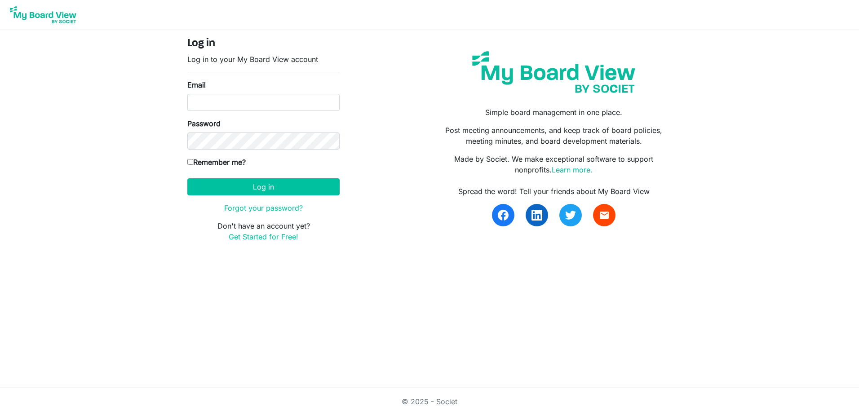 This screenshot has height=415, width=859. What do you see at coordinates (263, 237) in the screenshot?
I see `a: Get Started for Free!` at bounding box center [263, 237].